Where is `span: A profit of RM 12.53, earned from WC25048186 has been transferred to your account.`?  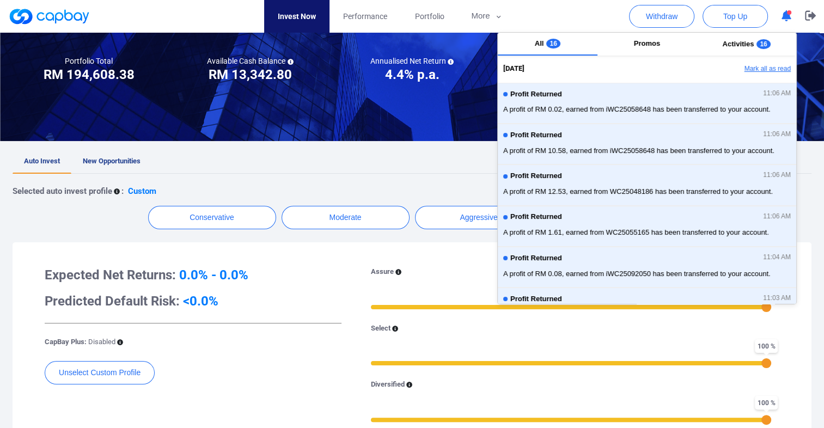
span: A profit of RM 12.53, earned from WC25048186 has been transferred to your account. is located at coordinates (647, 192).